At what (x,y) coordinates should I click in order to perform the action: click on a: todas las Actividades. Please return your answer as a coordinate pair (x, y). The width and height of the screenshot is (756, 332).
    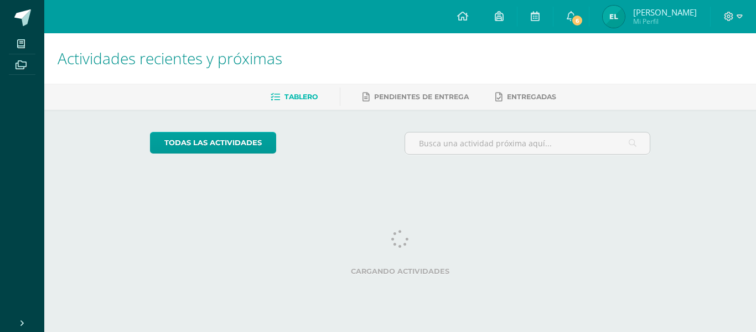
    Looking at the image, I should click on (213, 142).